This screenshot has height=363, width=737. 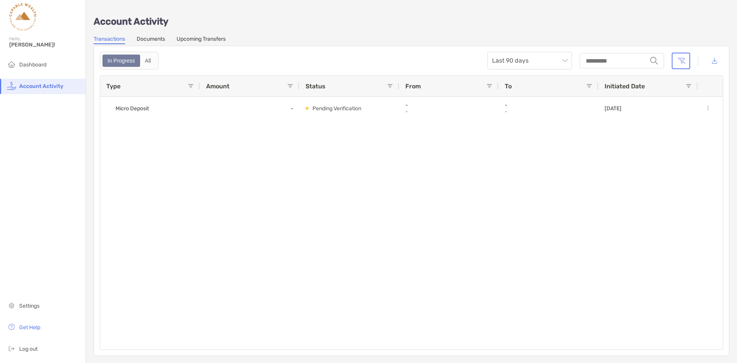 What do you see at coordinates (624, 86) in the screenshot?
I see `span: Initiated Date` at bounding box center [624, 86].